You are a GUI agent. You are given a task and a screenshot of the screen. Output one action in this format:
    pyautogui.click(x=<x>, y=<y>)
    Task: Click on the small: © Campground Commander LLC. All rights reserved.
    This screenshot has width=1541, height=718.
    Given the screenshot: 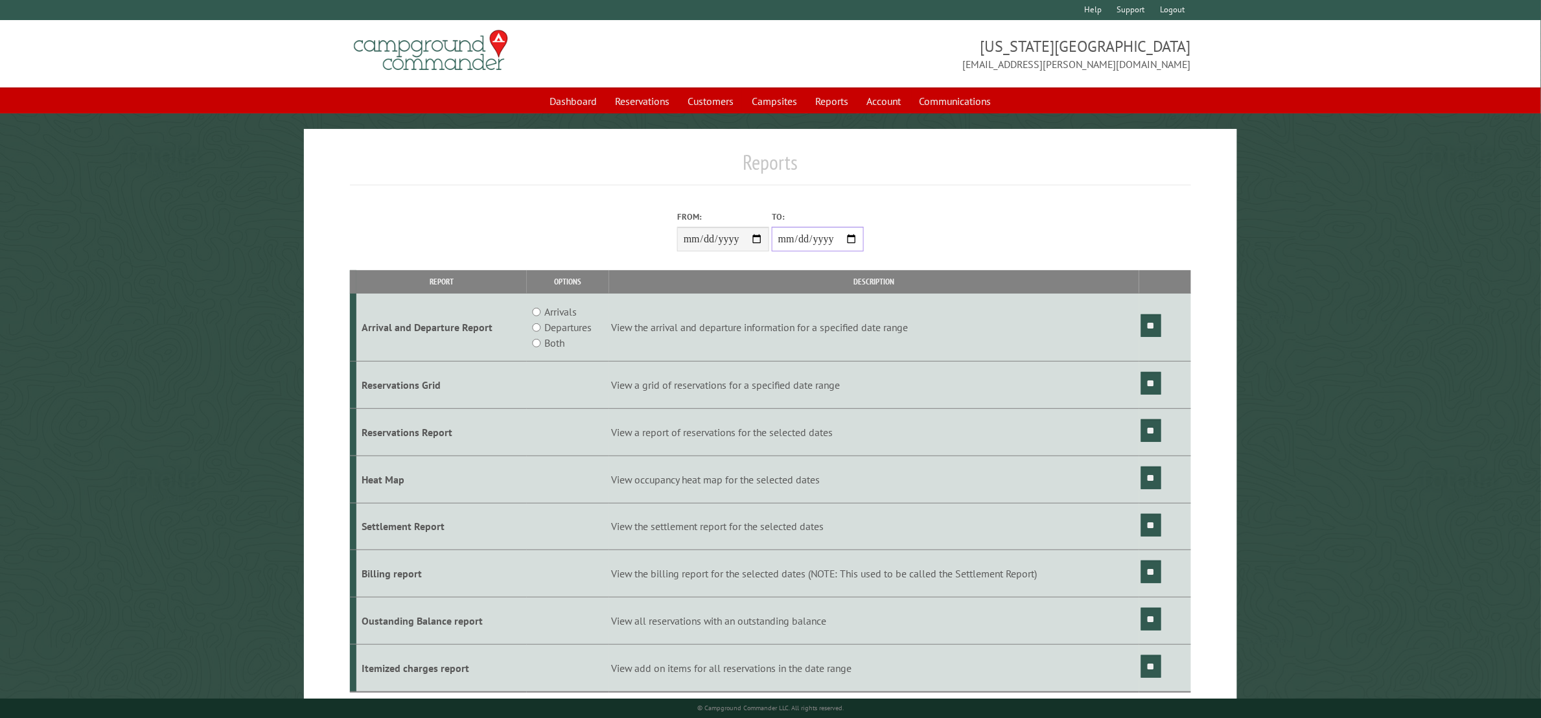 What is the action you would take?
    pyautogui.click(x=770, y=707)
    